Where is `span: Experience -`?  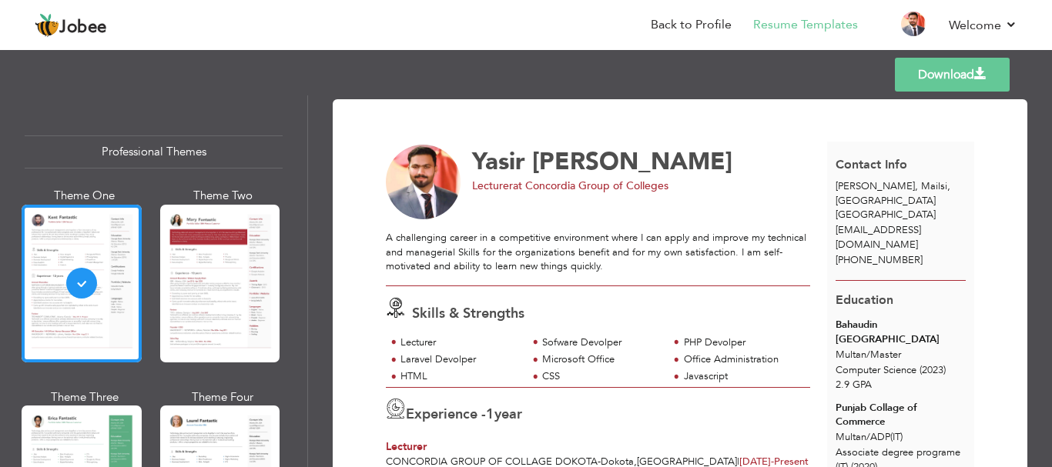
span: Experience - is located at coordinates (446, 414).